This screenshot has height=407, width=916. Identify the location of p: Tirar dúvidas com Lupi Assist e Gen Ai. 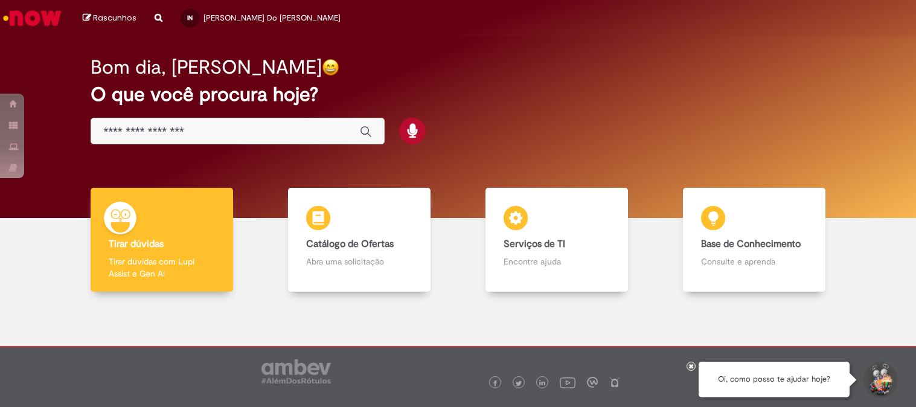
(162, 267).